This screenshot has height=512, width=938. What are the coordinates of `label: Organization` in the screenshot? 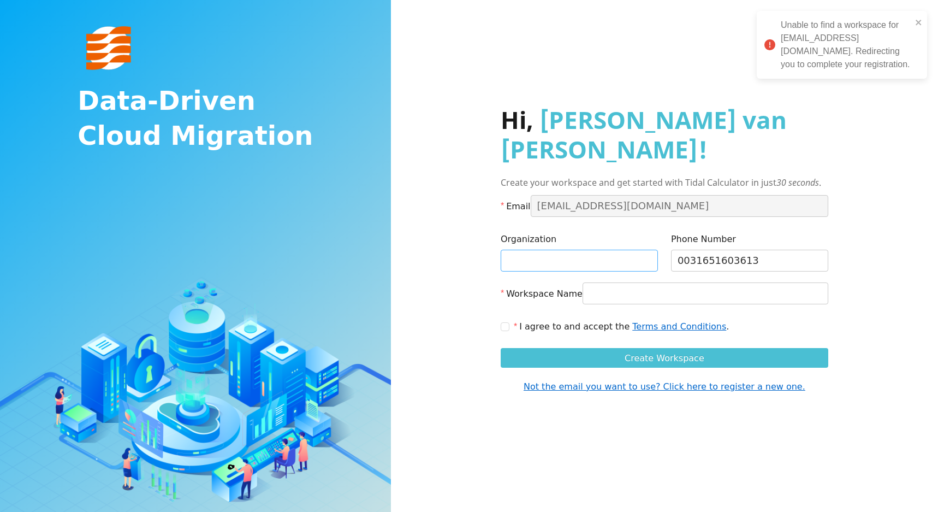 It's located at (528, 239).